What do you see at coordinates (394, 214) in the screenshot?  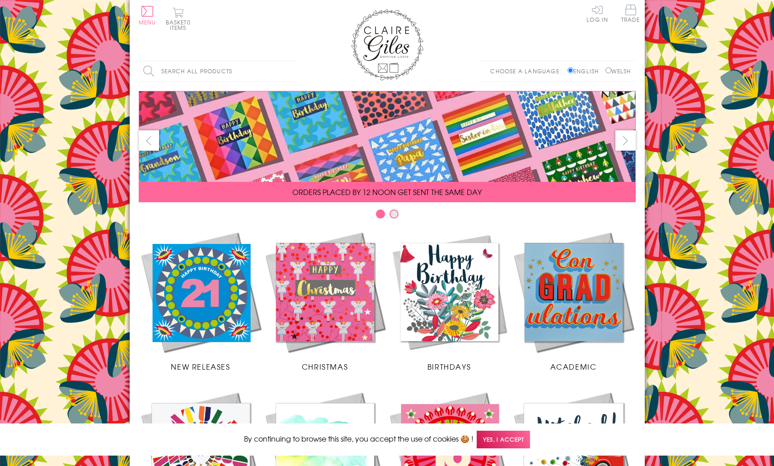 I see `button: Carousel Page 2` at bounding box center [394, 214].